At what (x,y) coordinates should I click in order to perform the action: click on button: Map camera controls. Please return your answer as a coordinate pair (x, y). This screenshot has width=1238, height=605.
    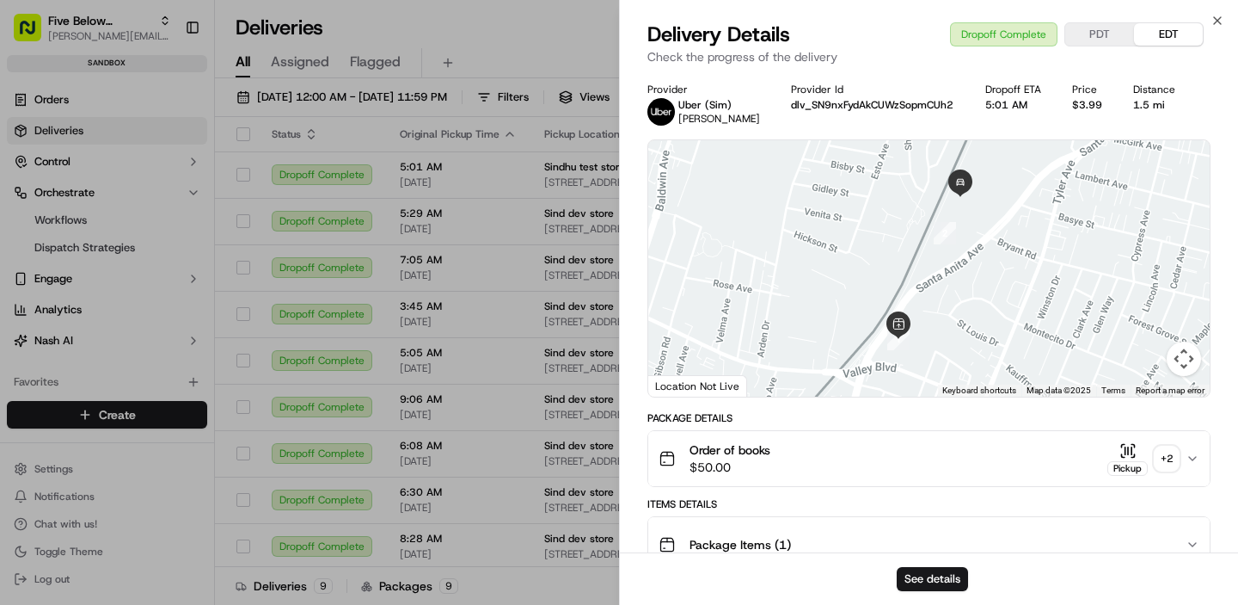
    Looking at the image, I should click on (1184, 359).